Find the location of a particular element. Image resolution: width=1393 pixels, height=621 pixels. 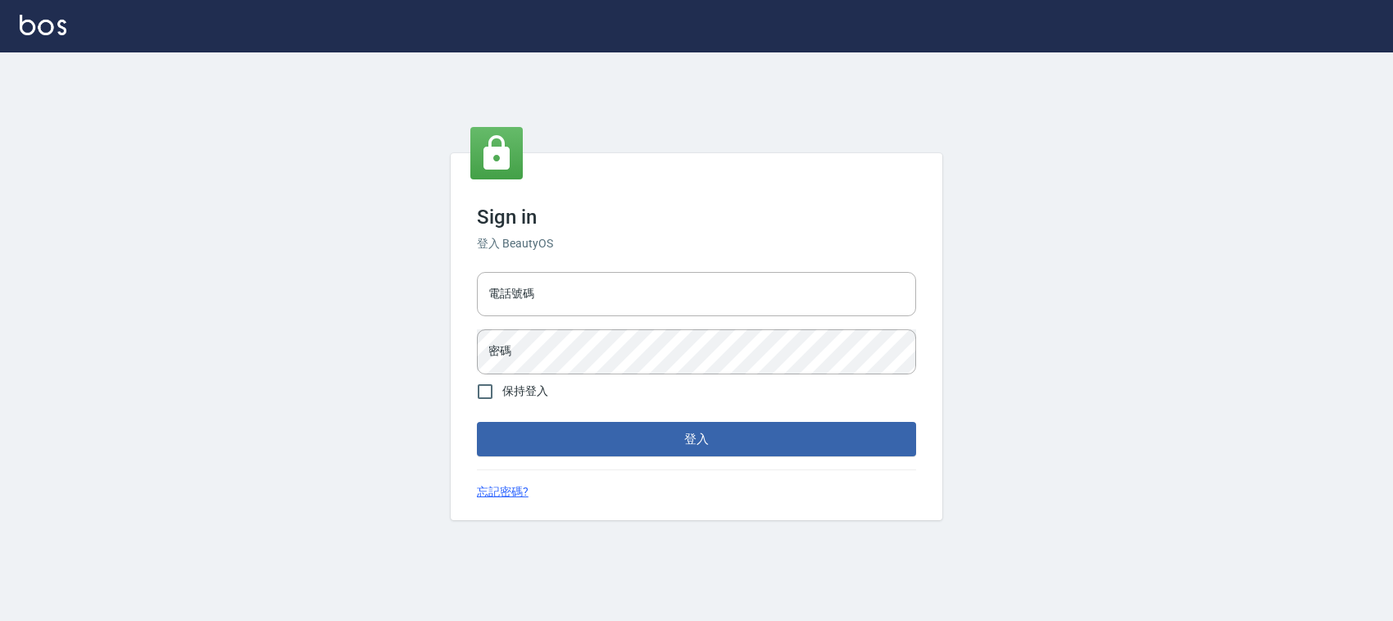

h3: Sign in is located at coordinates (696, 217).